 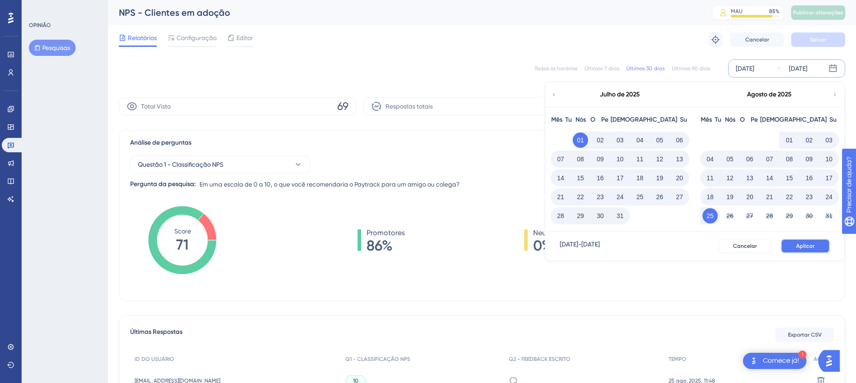 I want to click on button: 30, so click(x=600, y=216).